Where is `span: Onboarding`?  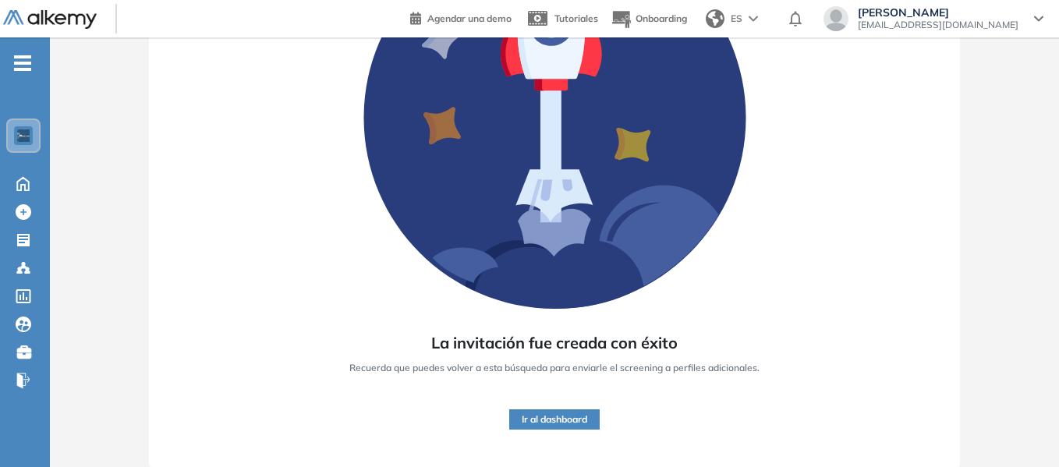 span: Onboarding is located at coordinates (661, 18).